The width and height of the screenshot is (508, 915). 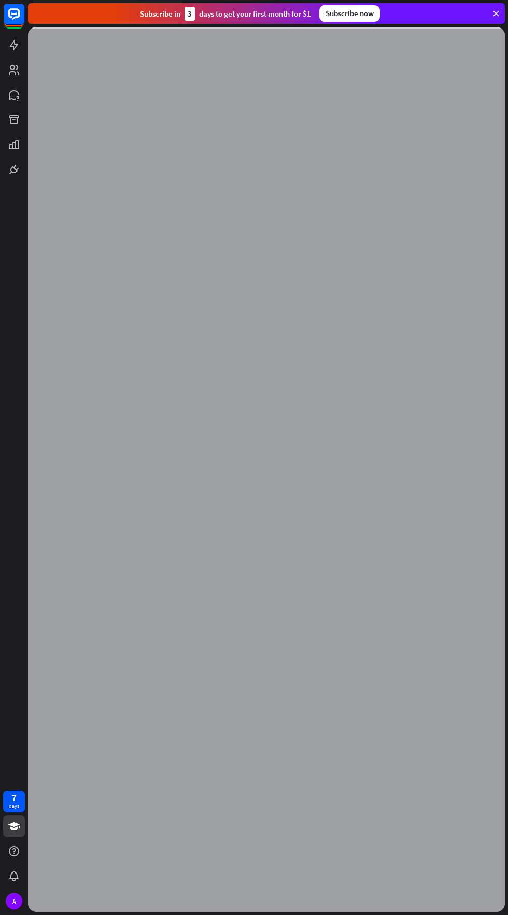 What do you see at coordinates (14, 806) in the screenshot?
I see `div: days` at bounding box center [14, 806].